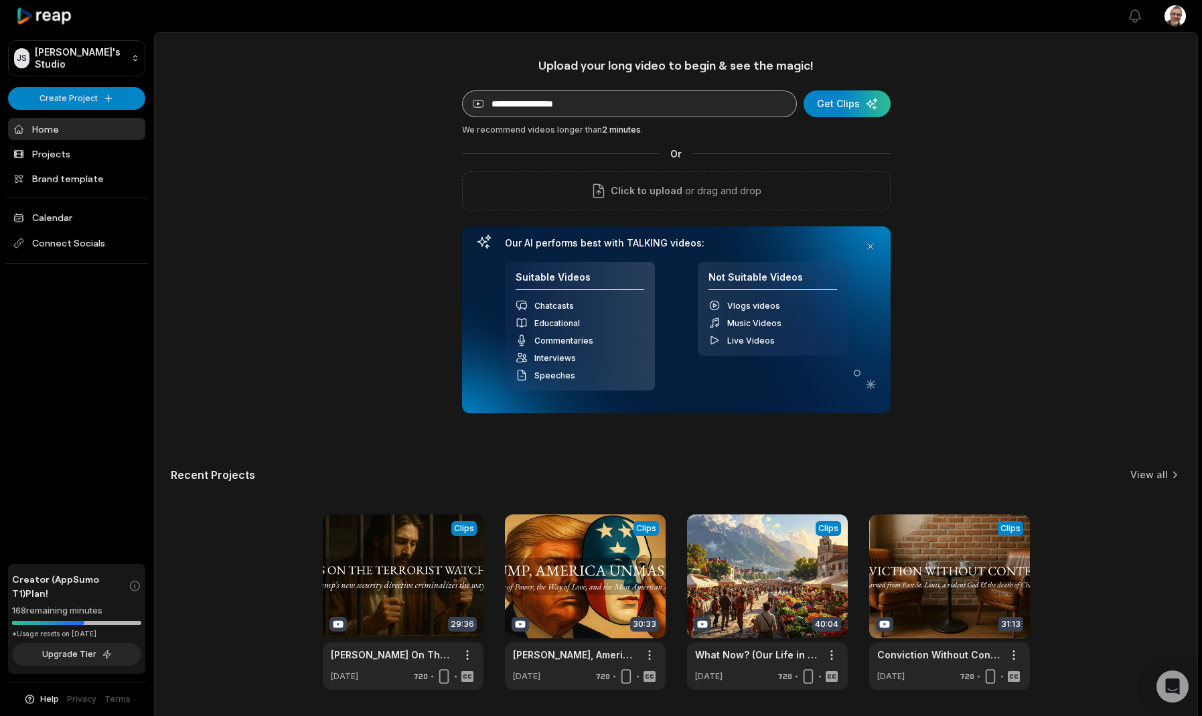 This screenshot has width=1202, height=716. Describe the element at coordinates (847, 104) in the screenshot. I see `button: Get Clips` at that location.